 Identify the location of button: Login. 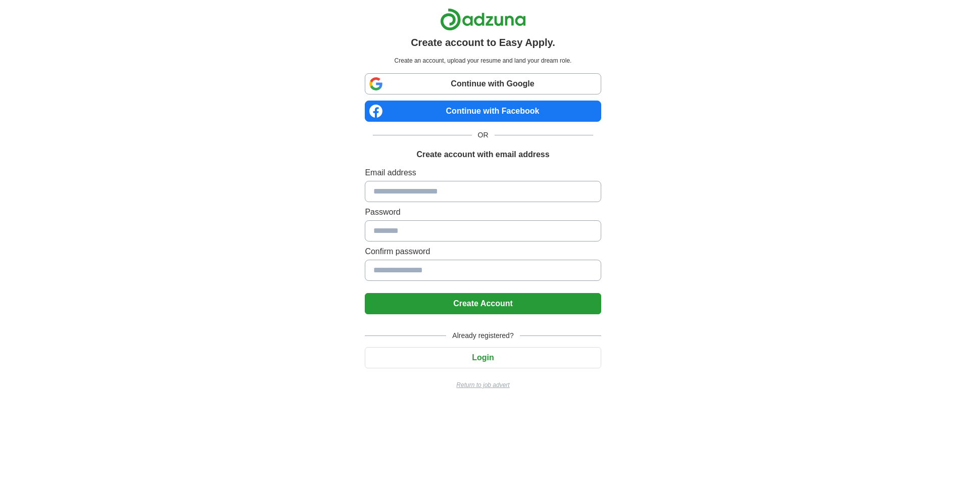
(483, 358).